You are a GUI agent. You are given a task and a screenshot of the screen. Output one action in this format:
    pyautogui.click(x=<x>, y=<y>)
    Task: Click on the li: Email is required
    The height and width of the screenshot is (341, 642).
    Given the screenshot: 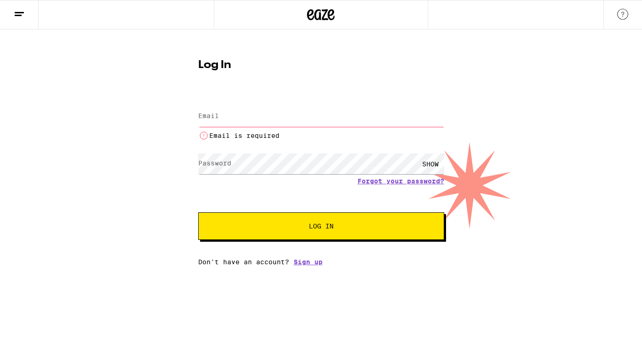 What is the action you would take?
    pyautogui.click(x=321, y=135)
    